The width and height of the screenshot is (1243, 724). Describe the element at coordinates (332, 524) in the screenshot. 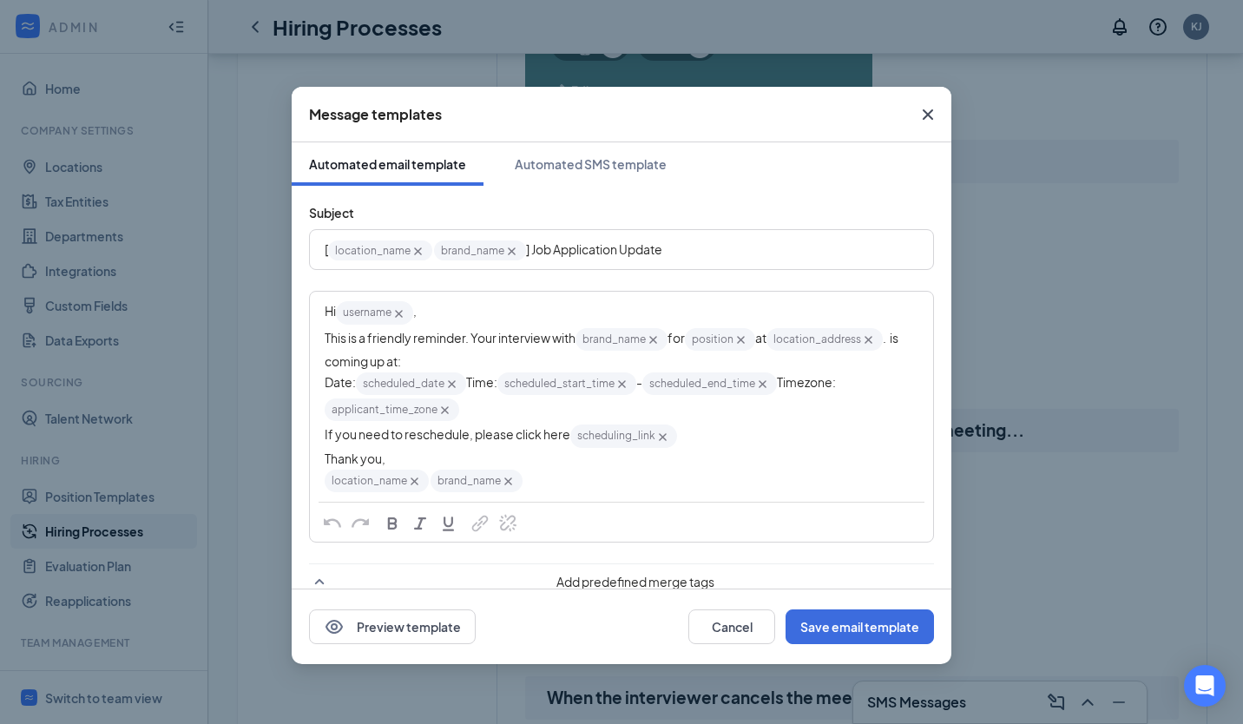

I see `button: Undo` at that location.